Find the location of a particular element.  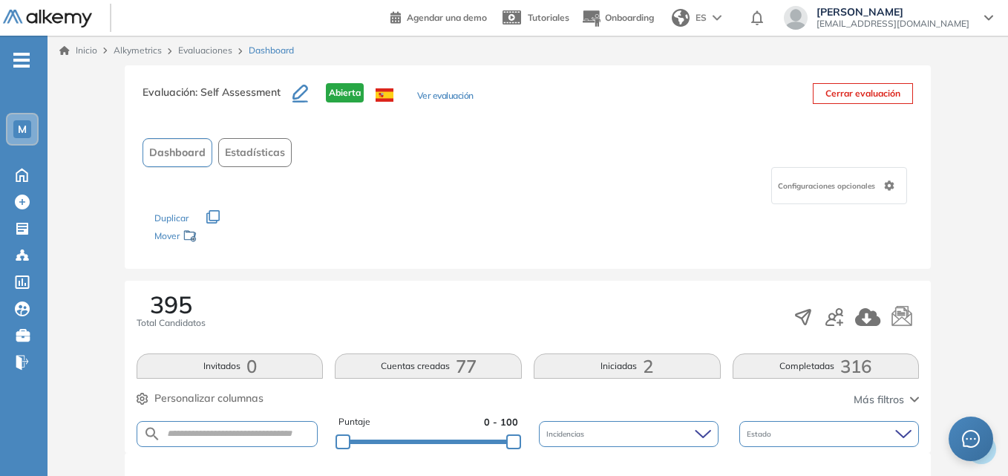

span: Más filtros is located at coordinates (879, 399).